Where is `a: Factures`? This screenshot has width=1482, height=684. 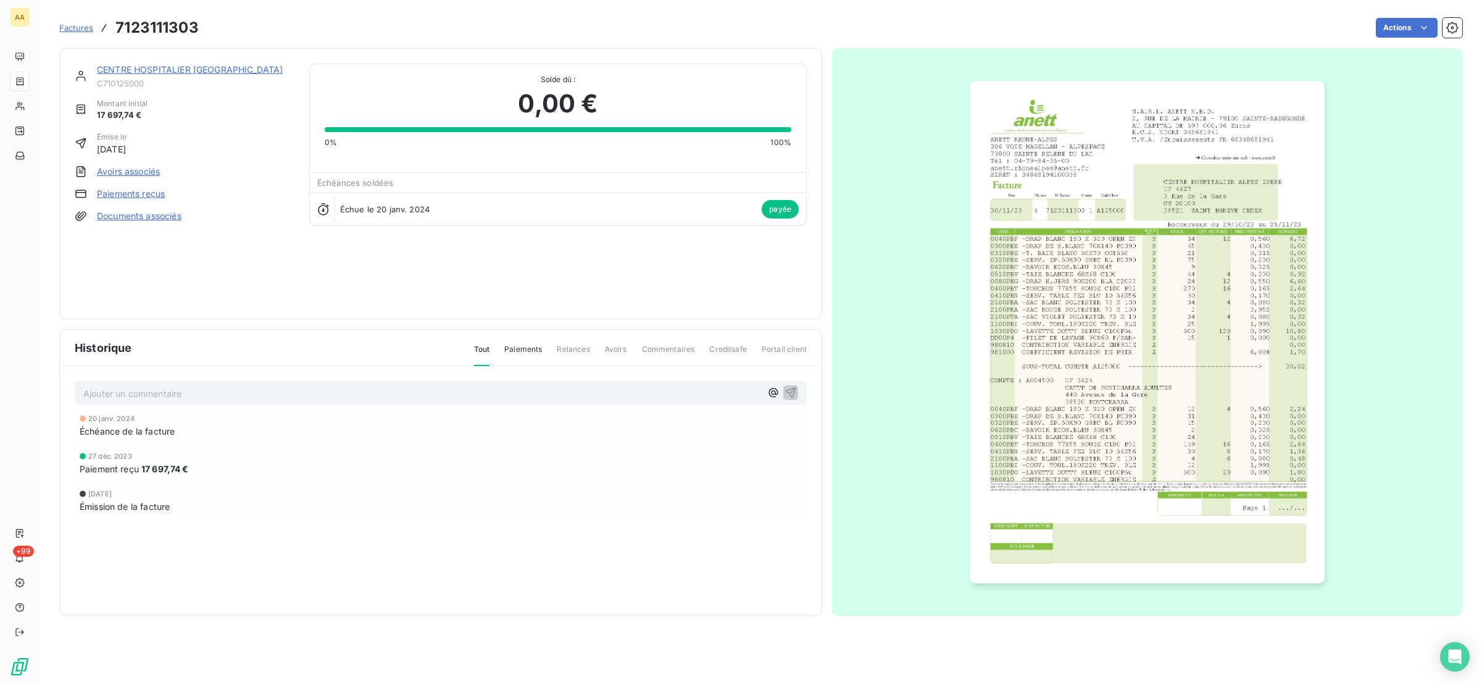 a: Factures is located at coordinates (76, 28).